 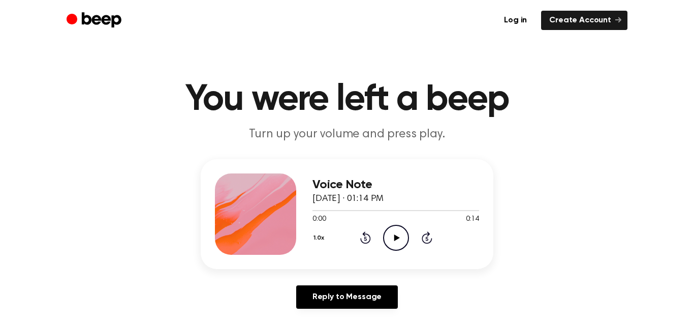 I want to click on button: 1.0x, so click(x=320, y=238).